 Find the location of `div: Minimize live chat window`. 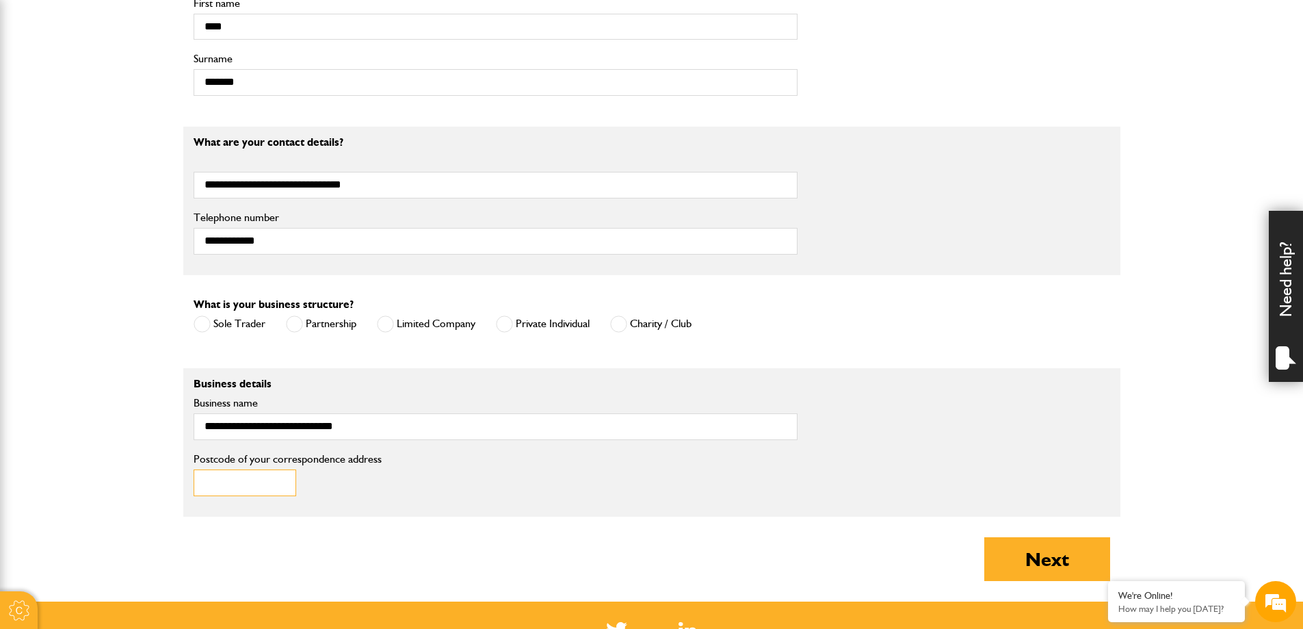

div: Minimize live chat window is located at coordinates (241, 23).